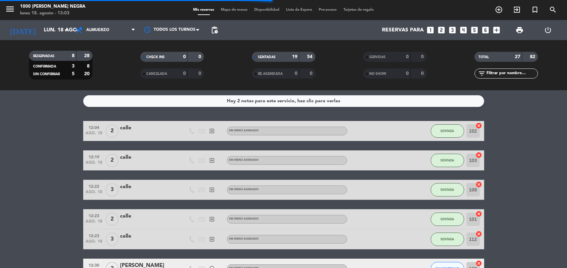 The image size is (567, 268). I want to click on span: NO SHOW, so click(378, 74).